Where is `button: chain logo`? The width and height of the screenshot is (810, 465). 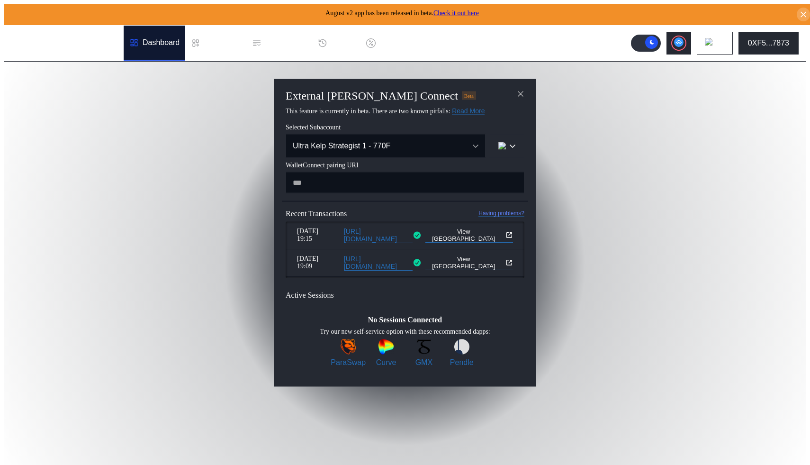 button: chain logo is located at coordinates (507, 145).